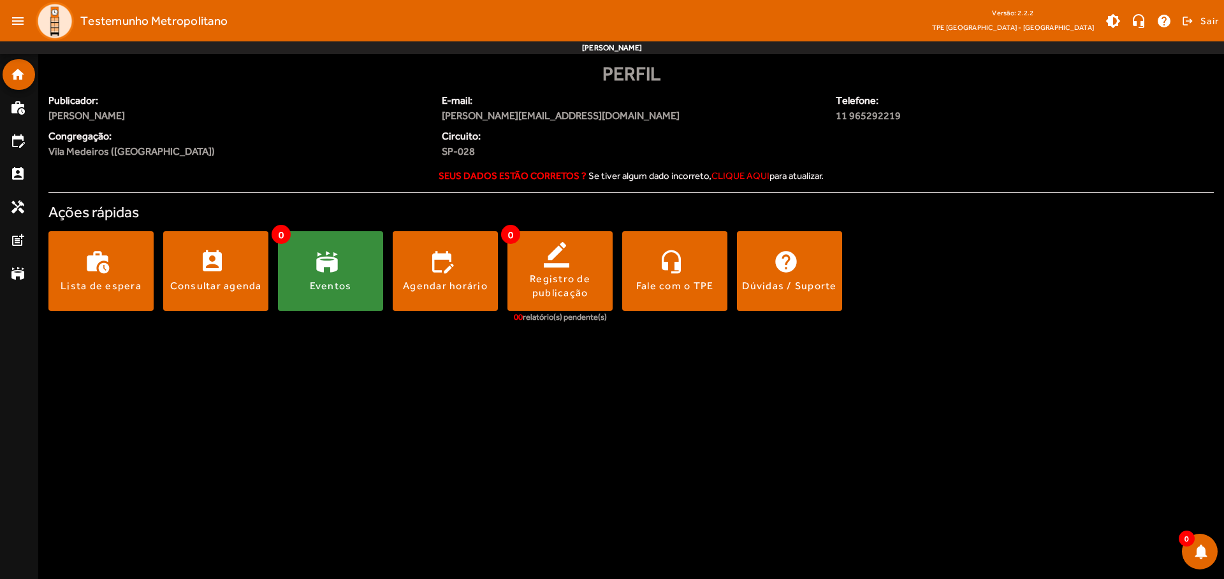  What do you see at coordinates (631, 212) in the screenshot?
I see `h4: Ações rápidas` at bounding box center [631, 212].